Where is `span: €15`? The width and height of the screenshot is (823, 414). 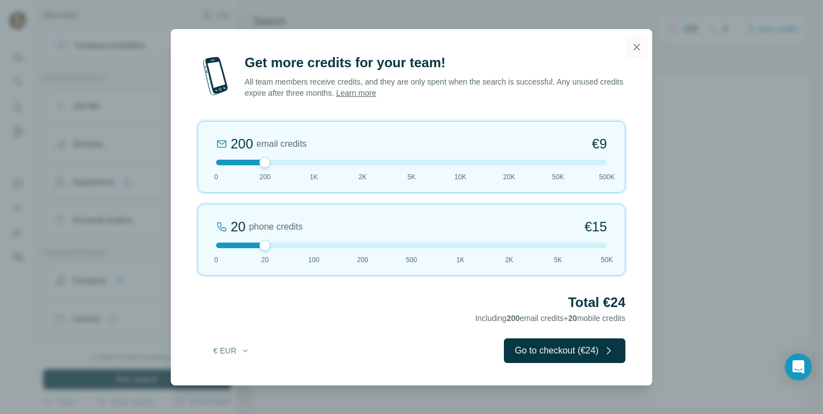
span: €15 is located at coordinates (596, 227).